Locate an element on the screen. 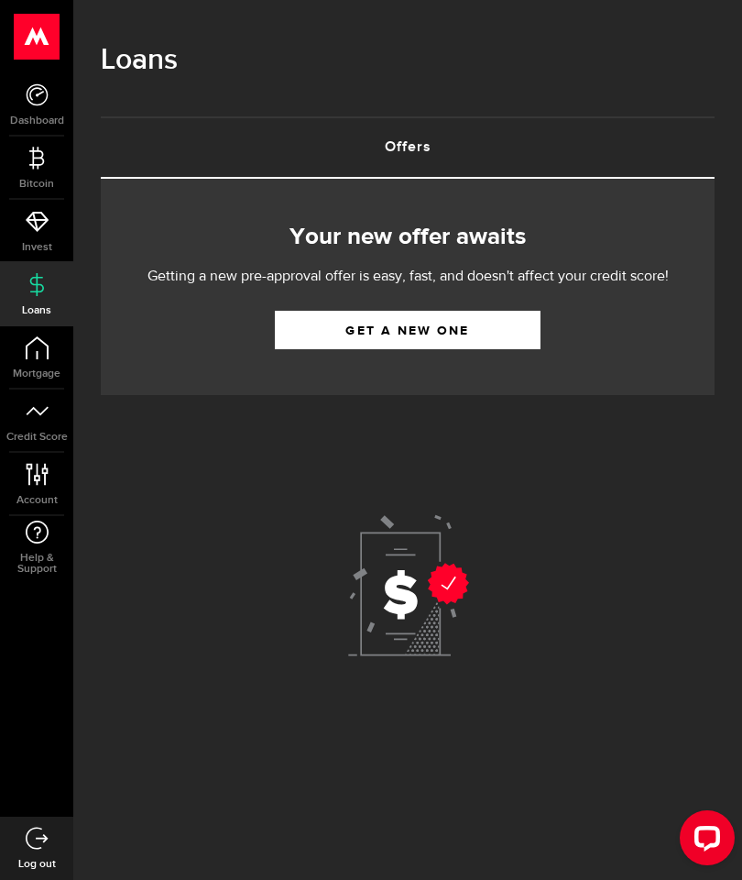 Image resolution: width=742 pixels, height=880 pixels. a: Get a new one is located at coordinates (408, 330).